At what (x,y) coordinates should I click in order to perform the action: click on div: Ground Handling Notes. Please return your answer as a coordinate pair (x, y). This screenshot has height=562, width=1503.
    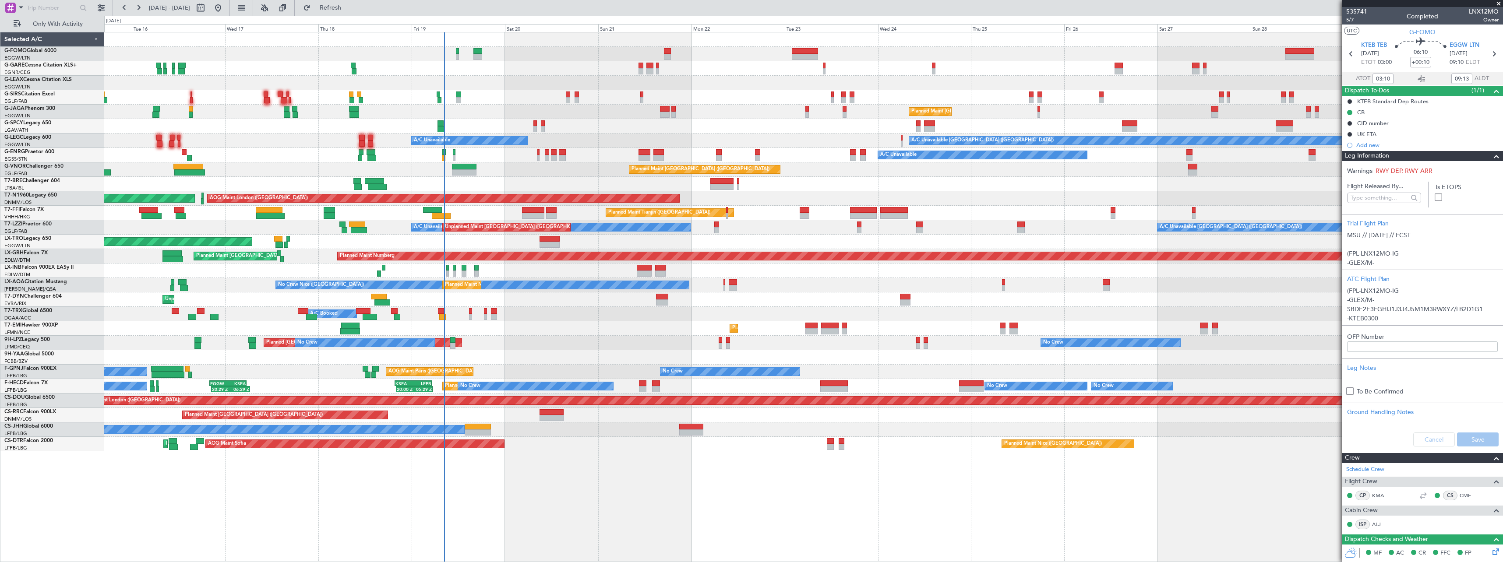
    Looking at the image, I should click on (1423, 412).